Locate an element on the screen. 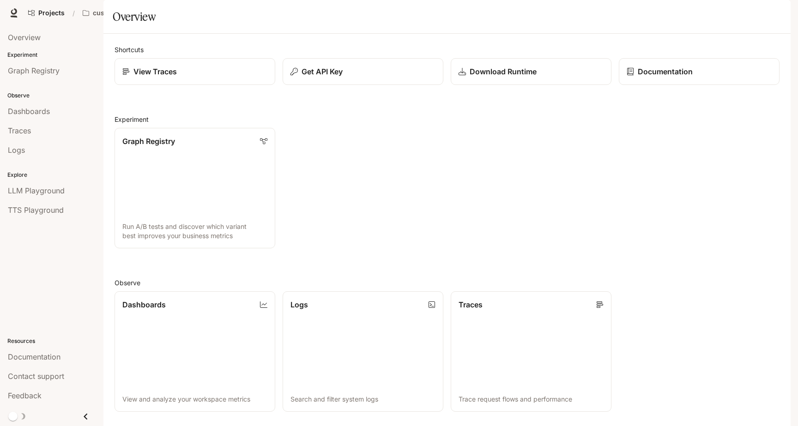  p: Run A/B tests and discover which variant best improves your business metrics is located at coordinates (195, 231).